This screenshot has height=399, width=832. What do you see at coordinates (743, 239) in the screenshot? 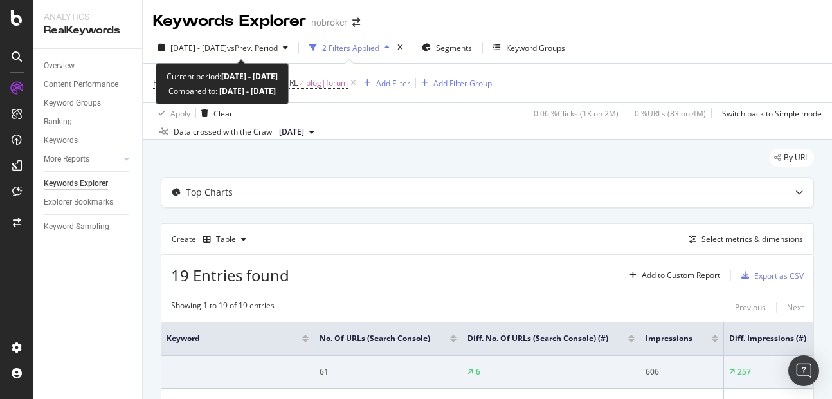
I see `button: Select metrics & dimensions` at bounding box center [743, 239].